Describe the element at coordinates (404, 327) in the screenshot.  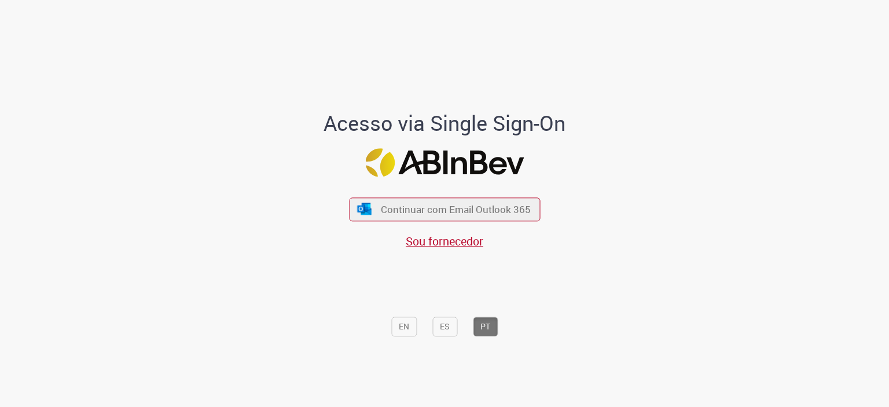
I see `button: EN` at that location.